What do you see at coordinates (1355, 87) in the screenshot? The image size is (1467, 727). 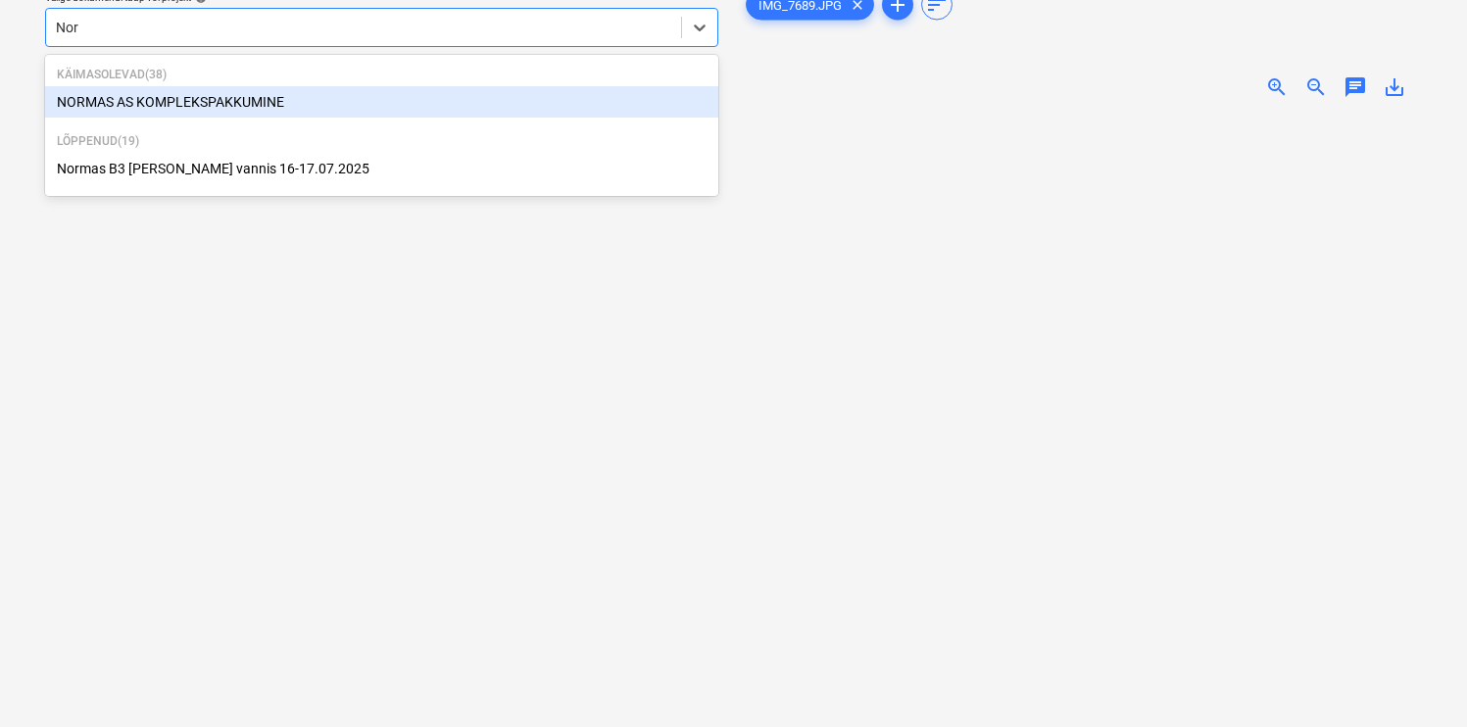 I see `span: chat` at bounding box center [1355, 87].